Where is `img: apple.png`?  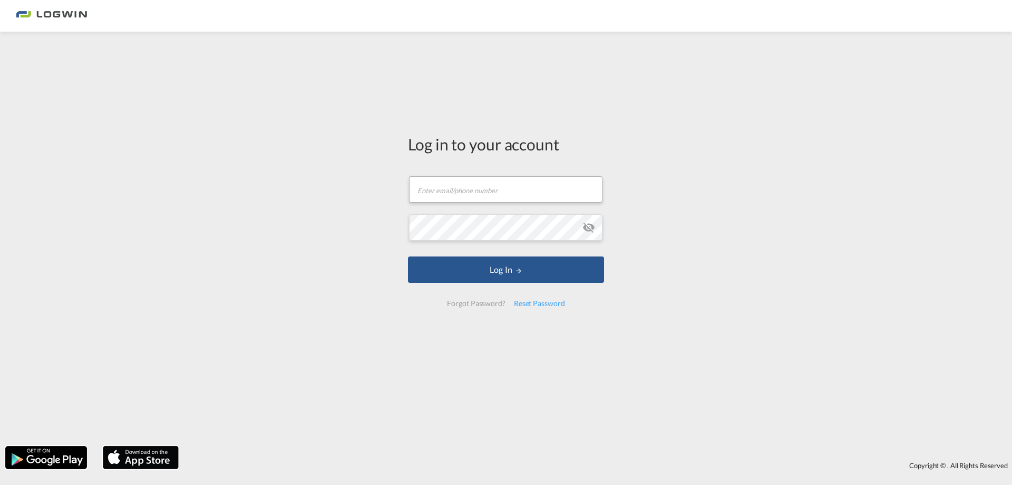
img: apple.png is located at coordinates (141, 457).